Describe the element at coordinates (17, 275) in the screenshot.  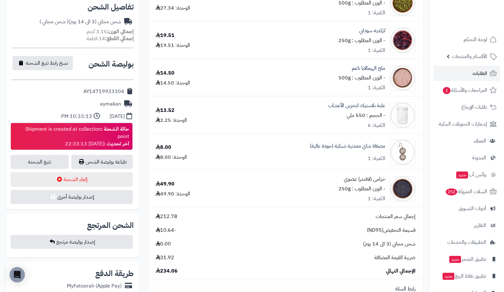
I see `div: Open Intercom Messenger` at that location.